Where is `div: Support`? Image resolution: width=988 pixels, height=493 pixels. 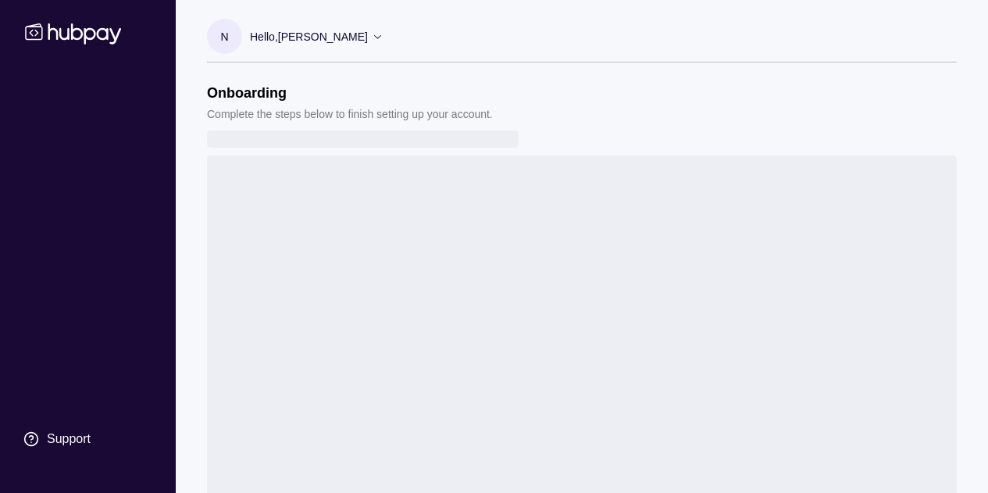 div: Support is located at coordinates (69, 439).